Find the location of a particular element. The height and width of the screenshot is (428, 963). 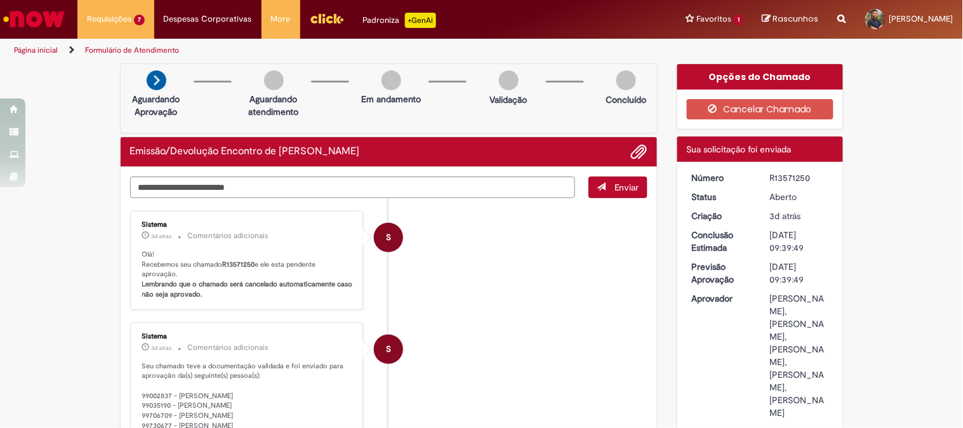

button: Adicionar anexos is located at coordinates (639, 152).